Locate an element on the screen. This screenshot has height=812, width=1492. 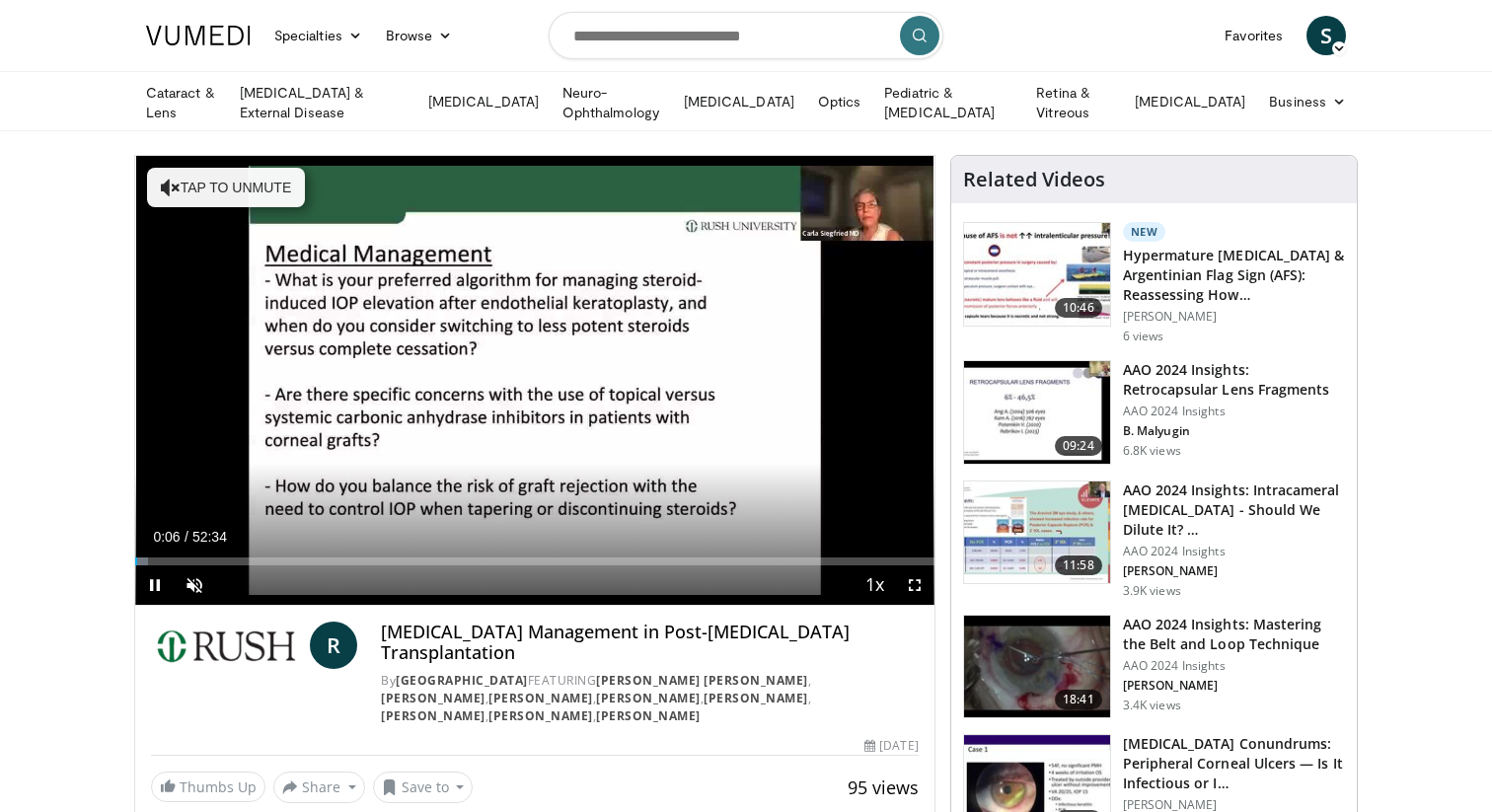
h3: AAO 2024 Insights: Mastering the Belt and Loop Technique is located at coordinates (1234, 635).